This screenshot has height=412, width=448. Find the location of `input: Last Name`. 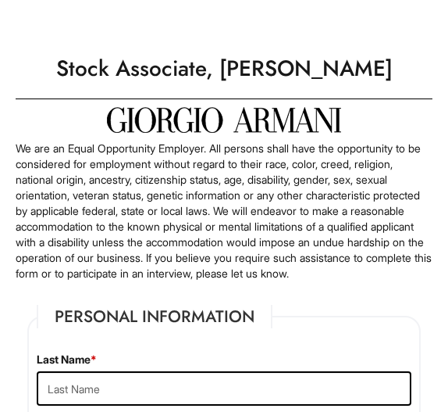

input: Last Name is located at coordinates (224, 388).